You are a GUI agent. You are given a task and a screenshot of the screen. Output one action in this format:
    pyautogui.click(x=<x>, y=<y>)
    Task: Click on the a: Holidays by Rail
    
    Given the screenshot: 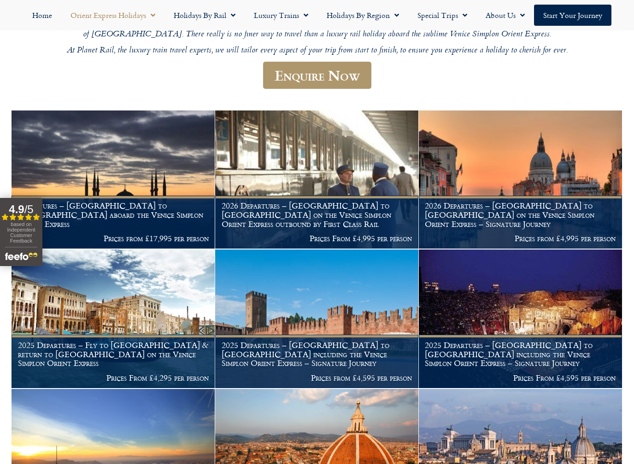 What is the action you would take?
    pyautogui.click(x=204, y=15)
    